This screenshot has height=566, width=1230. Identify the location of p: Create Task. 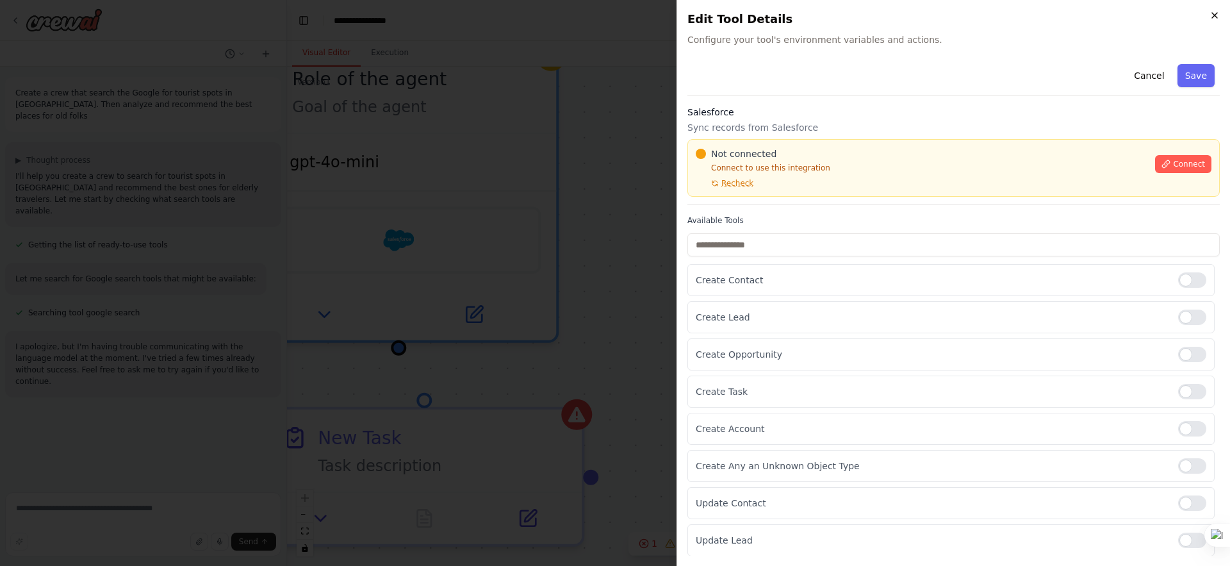
(932, 392).